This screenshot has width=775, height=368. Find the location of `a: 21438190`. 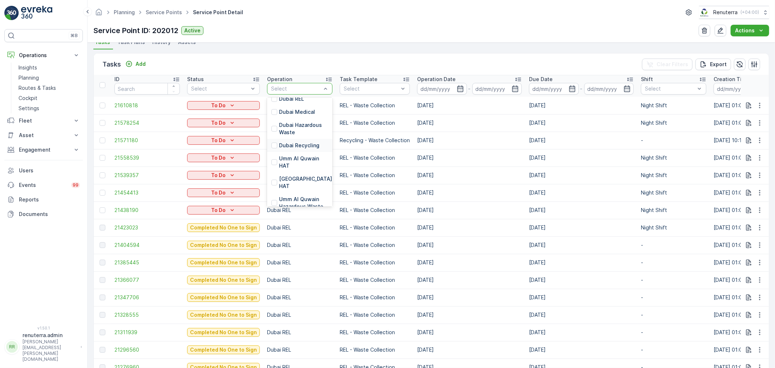

a: 21438190 is located at coordinates (147, 210).